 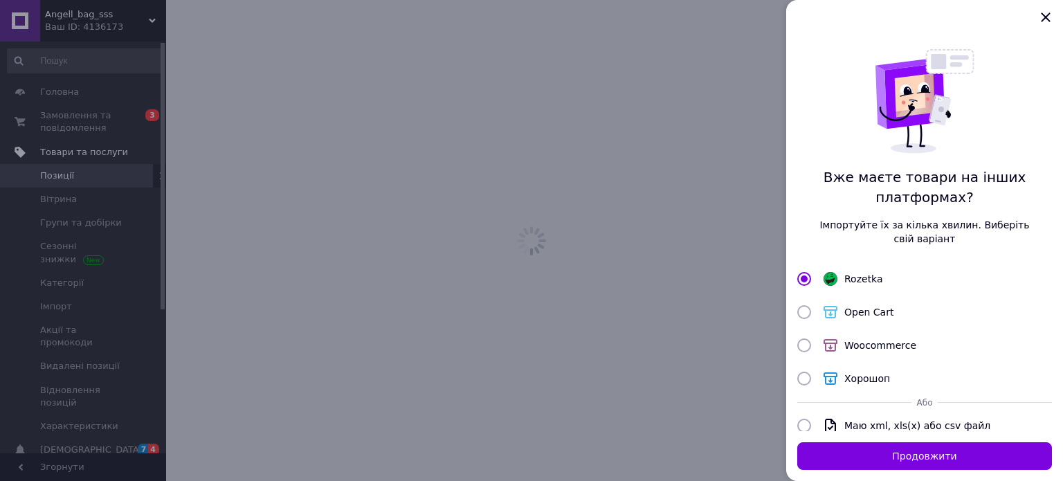 What do you see at coordinates (84, 336) in the screenshot?
I see `span: Акції та промокоди` at bounding box center [84, 336].